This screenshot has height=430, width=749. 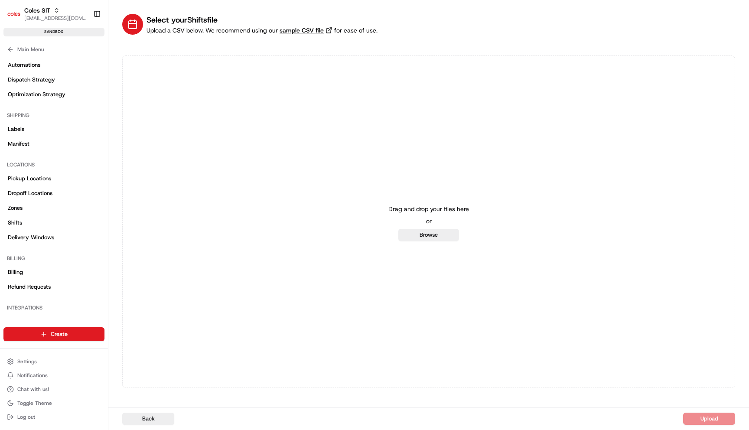 What do you see at coordinates (54, 258) in the screenshot?
I see `div: Billing` at bounding box center [54, 258].